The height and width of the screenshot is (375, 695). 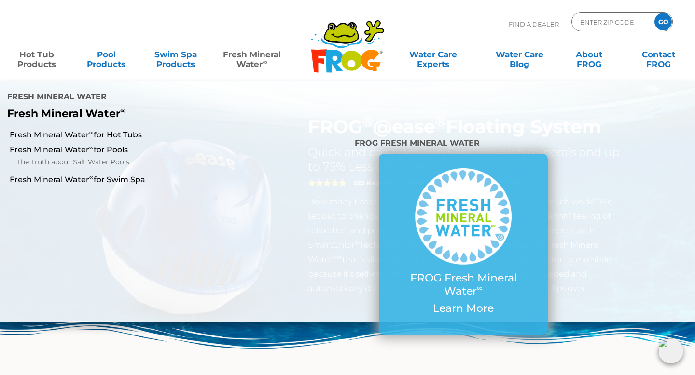 What do you see at coordinates (663, 22) in the screenshot?
I see `input: GO` at bounding box center [663, 22].